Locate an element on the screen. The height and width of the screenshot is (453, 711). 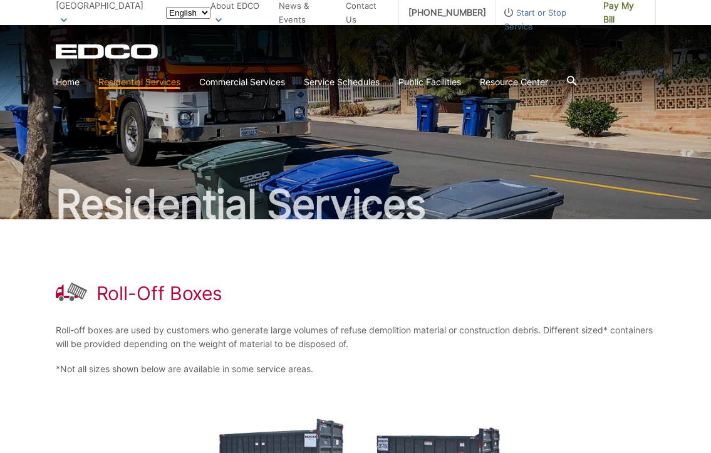
h1: Roll-Off Boxes is located at coordinates (160, 293).